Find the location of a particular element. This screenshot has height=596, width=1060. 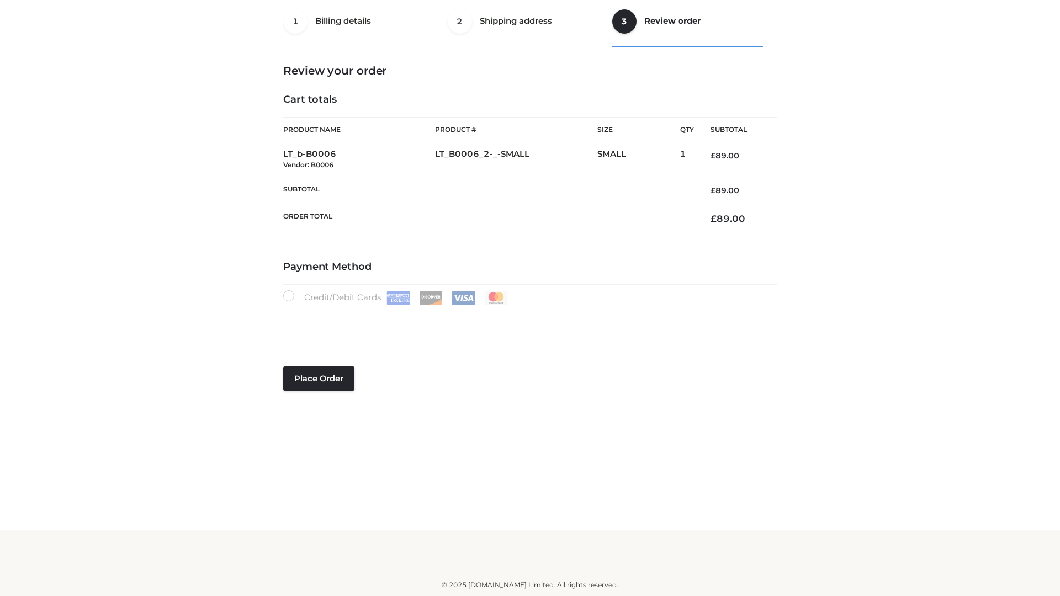

td: LT_B0006_2-_-SMALL is located at coordinates (516, 160).